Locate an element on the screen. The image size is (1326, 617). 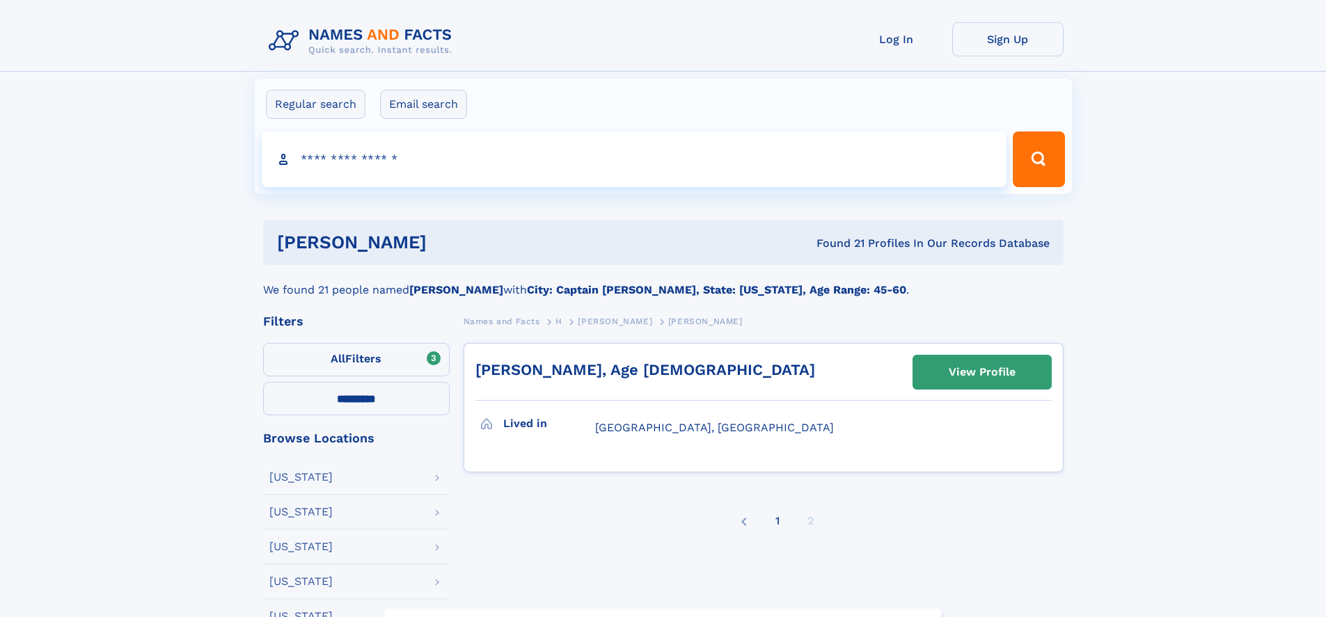
img: Logo Names and Facts is located at coordinates (363, 41).